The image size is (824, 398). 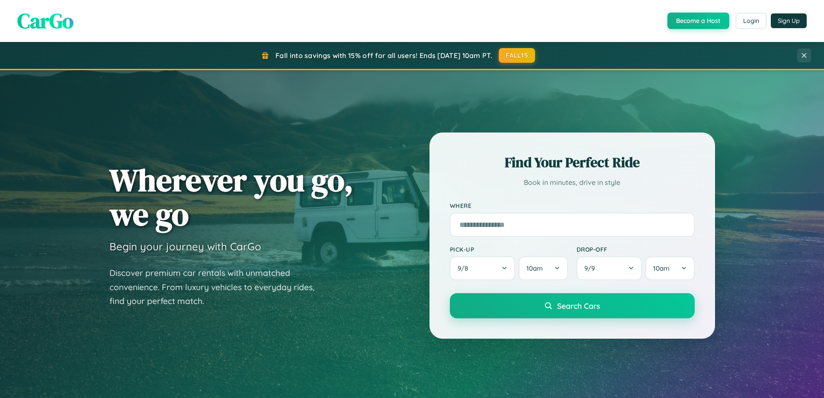 What do you see at coordinates (185, 246) in the screenshot?
I see `h3: Begin your journey with CarGo` at bounding box center [185, 246].